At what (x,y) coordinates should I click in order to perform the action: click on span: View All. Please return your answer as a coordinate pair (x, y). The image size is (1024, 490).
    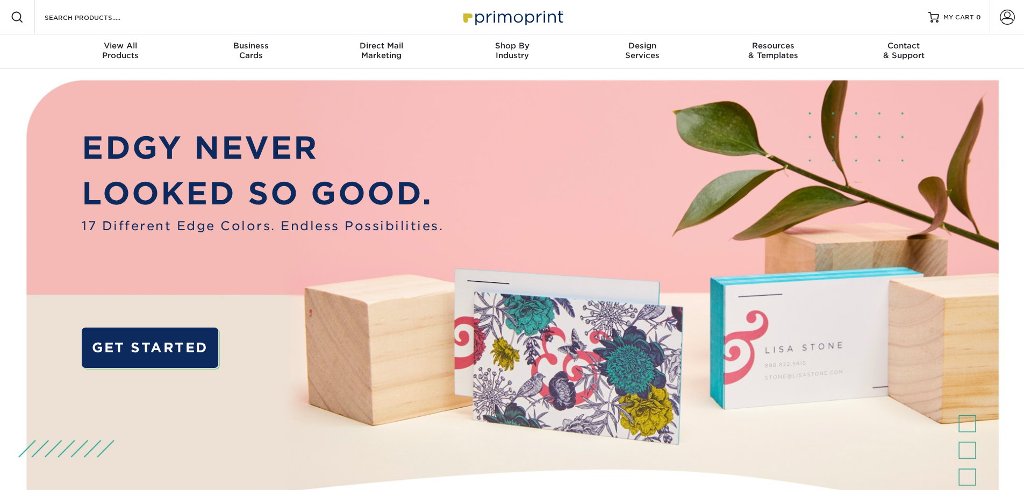
    Looking at the image, I should click on (120, 46).